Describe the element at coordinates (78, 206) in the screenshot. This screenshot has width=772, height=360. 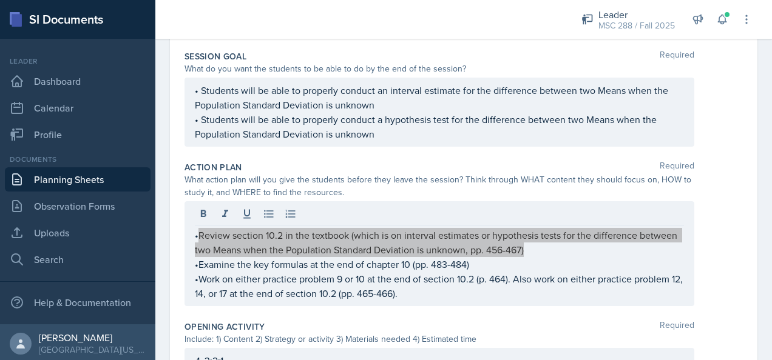
I see `a: Observation Forms` at that location.